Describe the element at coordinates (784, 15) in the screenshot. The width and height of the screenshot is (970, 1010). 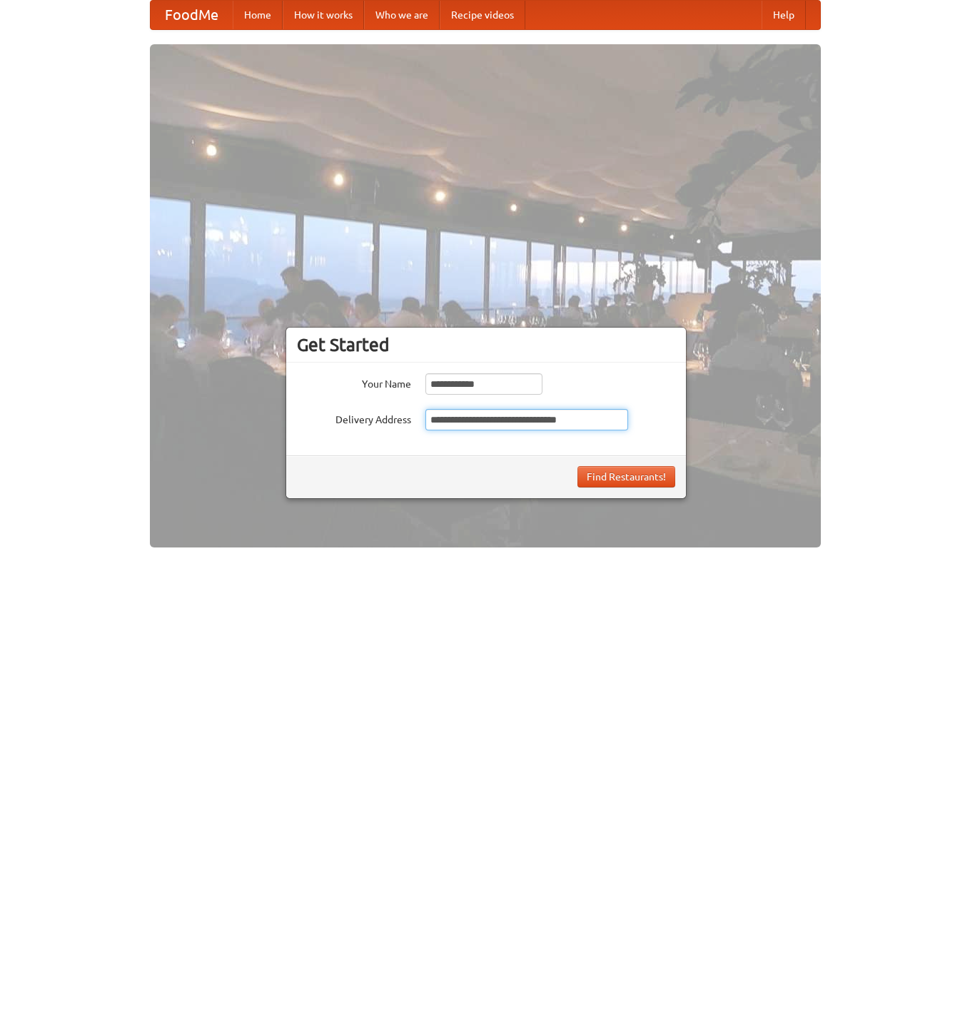
I see `a: Help` at that location.